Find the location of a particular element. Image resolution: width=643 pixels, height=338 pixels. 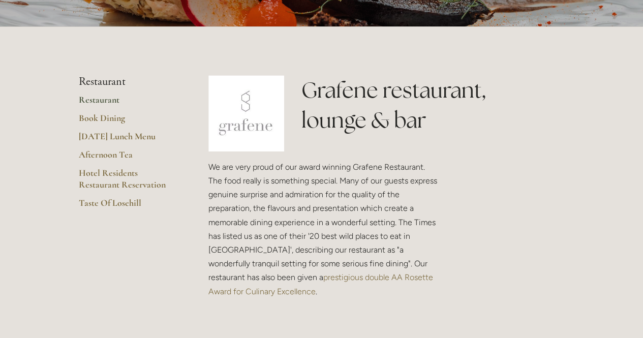

a: Taste Of Losehill is located at coordinates (127, 206).